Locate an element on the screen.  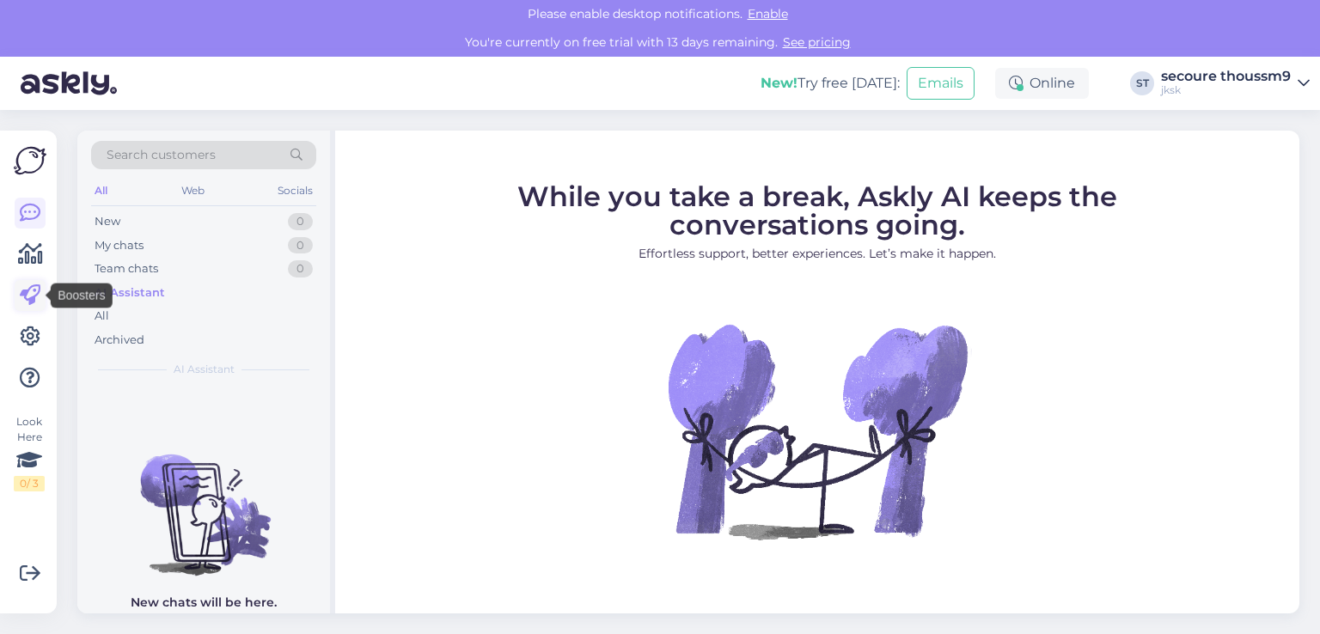
div: New is located at coordinates (107, 222).